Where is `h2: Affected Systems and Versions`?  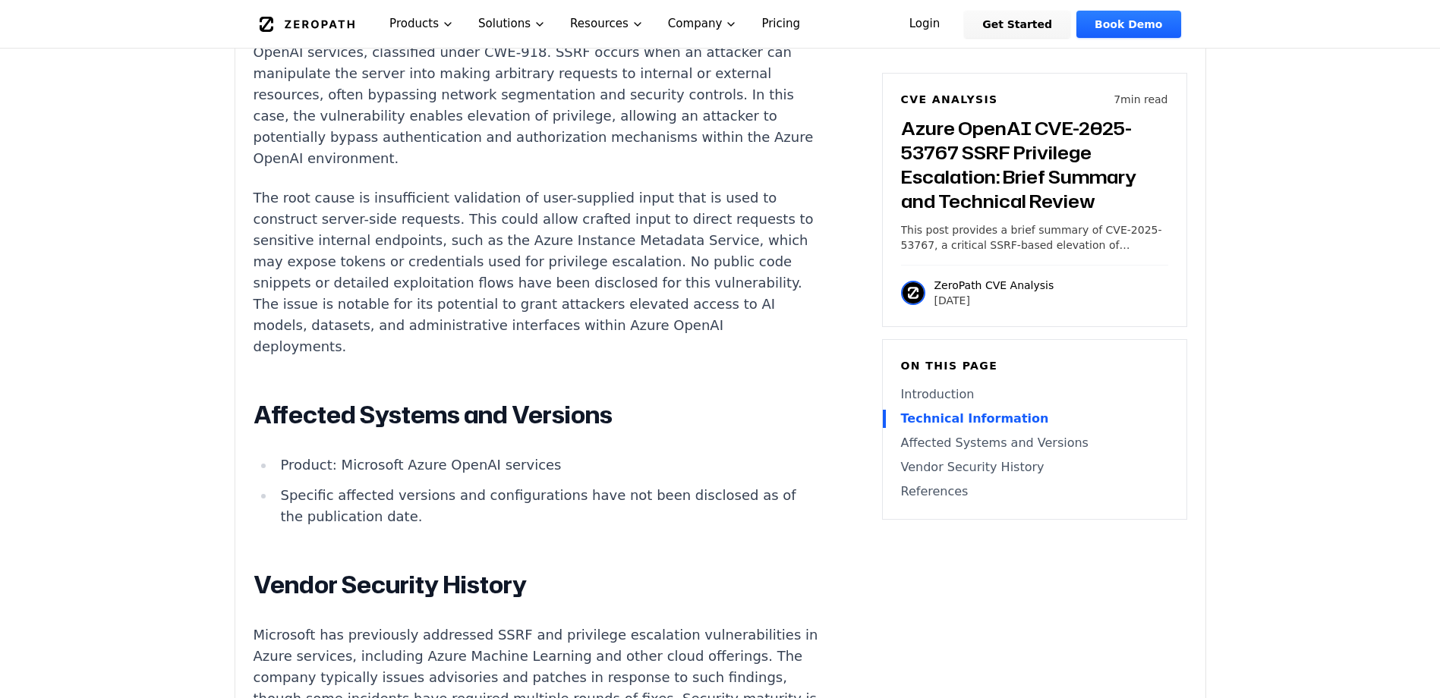
h2: Affected Systems and Versions is located at coordinates (536, 415).